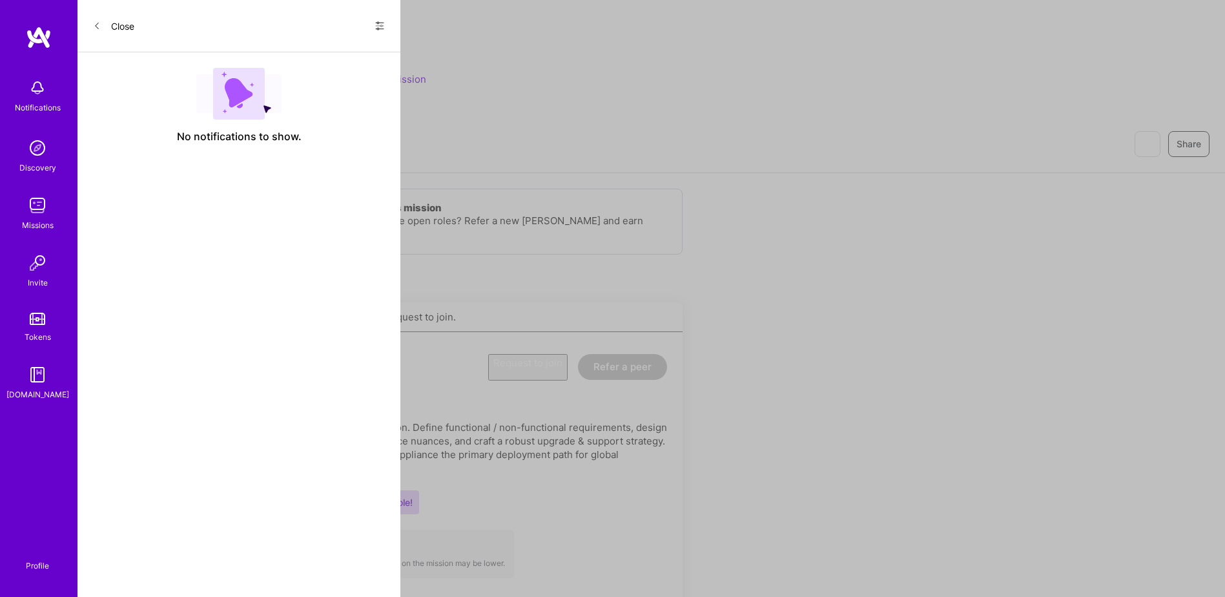  I want to click on div: Discovery, so click(37, 167).